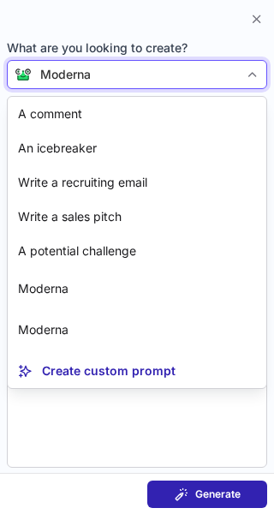  What do you see at coordinates (137, 105) in the screenshot?
I see `span: Your custom prompt` at bounding box center [137, 105].